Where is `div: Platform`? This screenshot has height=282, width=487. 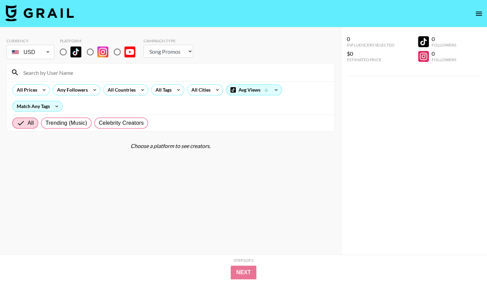 div: Platform is located at coordinates (100, 41).